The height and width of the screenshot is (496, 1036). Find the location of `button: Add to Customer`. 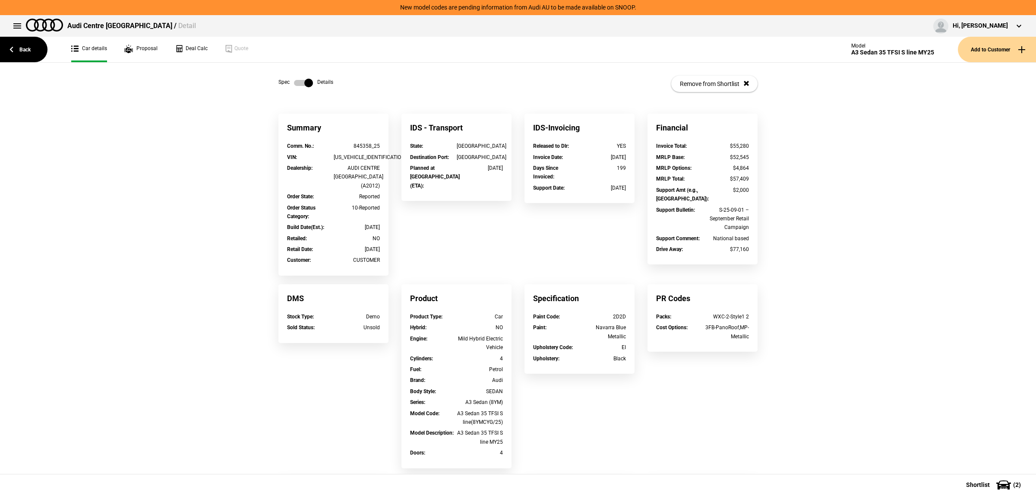

button: Add to Customer is located at coordinates (997, 49).